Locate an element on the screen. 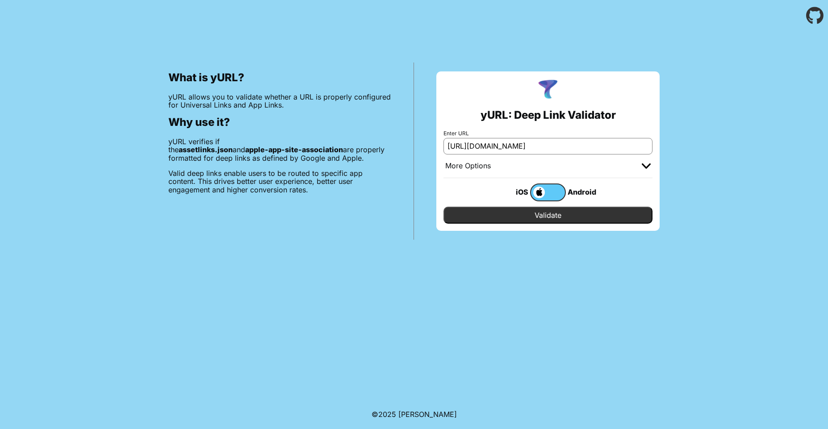  h2: yURL: Deep Link Validator is located at coordinates (548, 115).